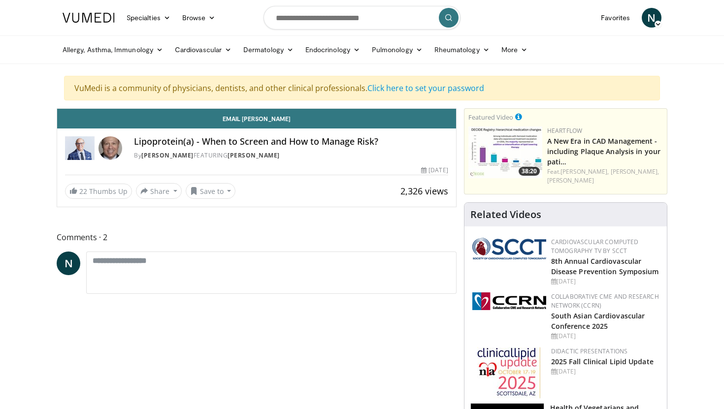 Image resolution: width=724 pixels, height=409 pixels. What do you see at coordinates (211, 191) in the screenshot?
I see `button: Save to` at bounding box center [211, 191].